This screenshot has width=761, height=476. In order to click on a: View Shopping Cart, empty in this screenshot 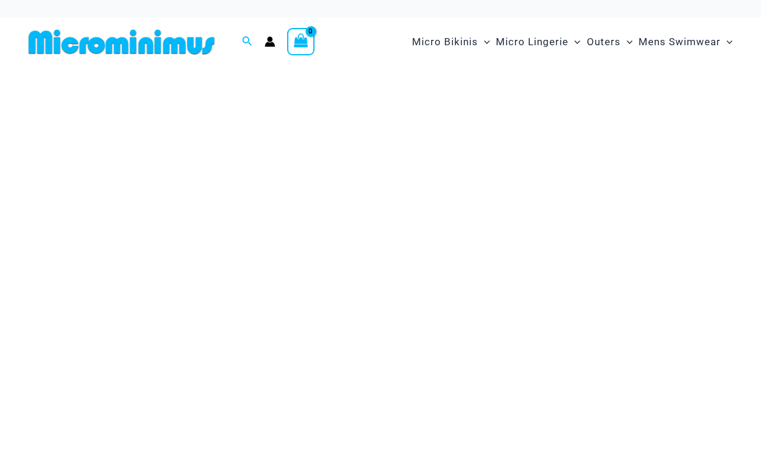, I will do `click(301, 42)`.